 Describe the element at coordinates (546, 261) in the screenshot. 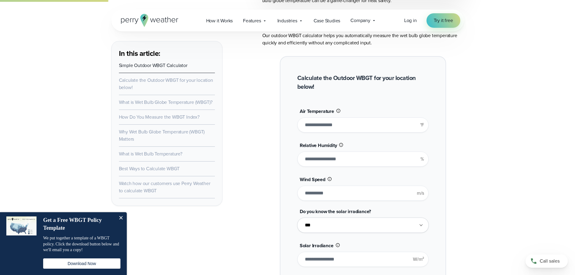

I see `a: Call sales` at that location.